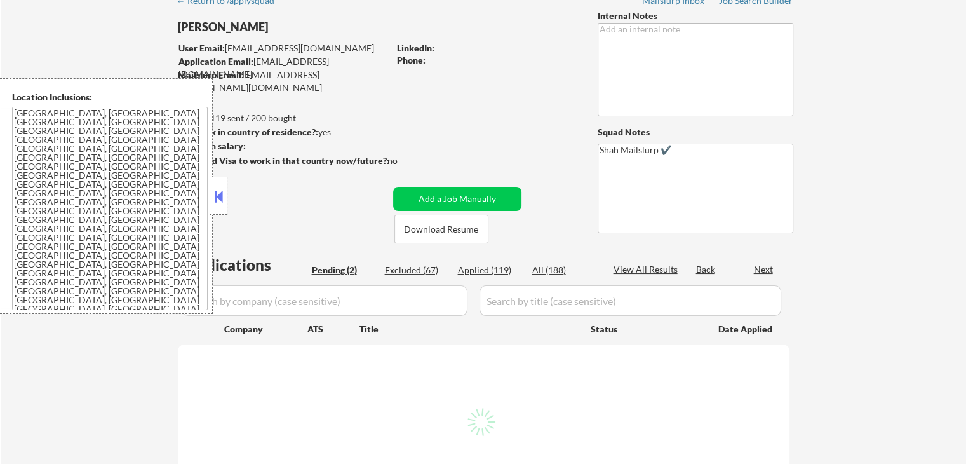 The image size is (966, 464). What do you see at coordinates (706, 269) in the screenshot?
I see `div: Back` at bounding box center [706, 269].